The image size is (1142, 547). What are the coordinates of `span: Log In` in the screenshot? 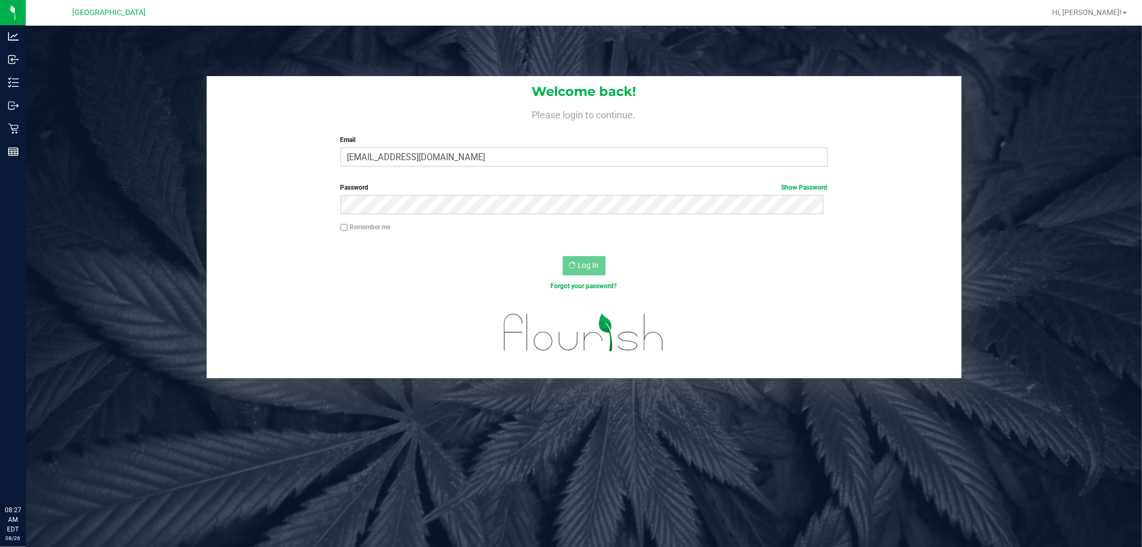 It's located at (589, 265).